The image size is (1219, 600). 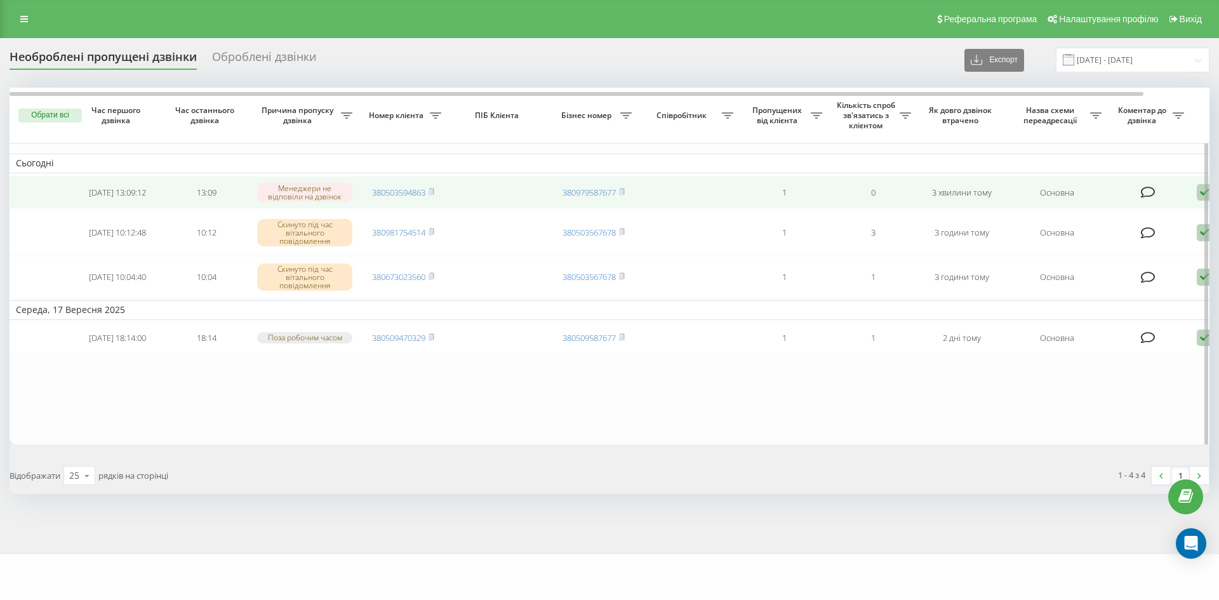 I want to click on div: 25, so click(x=74, y=475).